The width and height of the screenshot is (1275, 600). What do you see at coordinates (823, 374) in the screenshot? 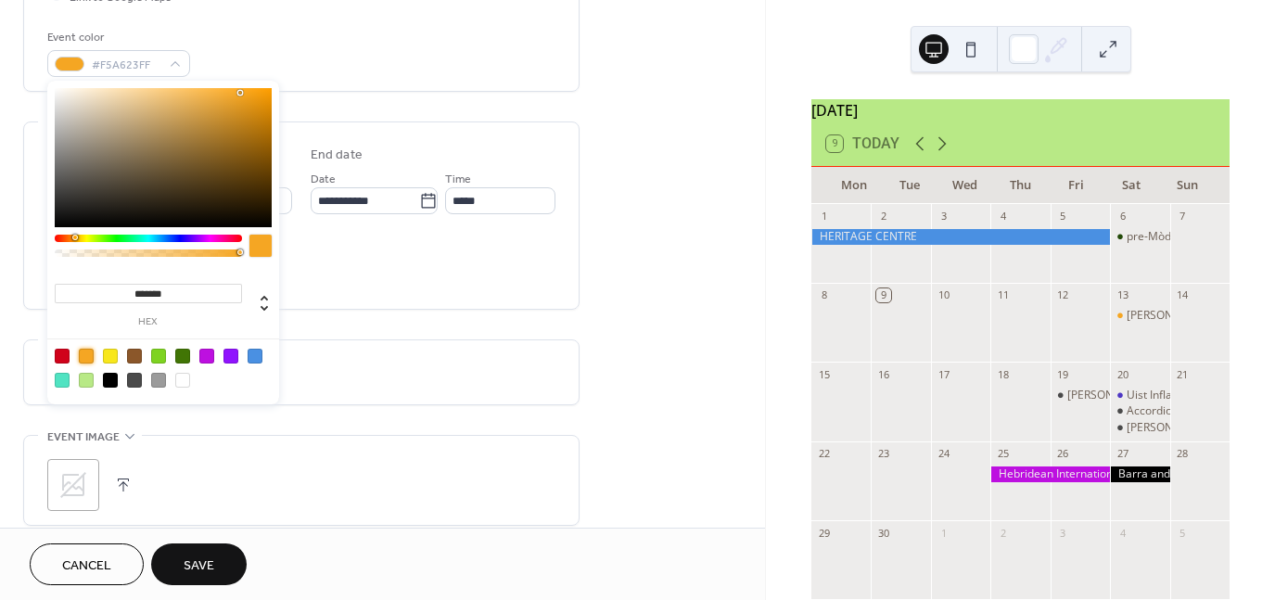
I see `div: 15` at bounding box center [823, 374].